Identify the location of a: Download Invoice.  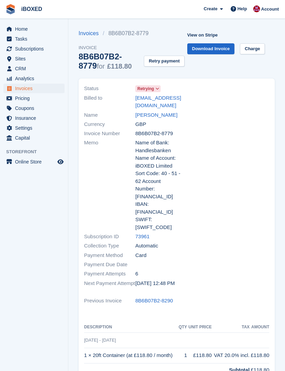
(211, 49).